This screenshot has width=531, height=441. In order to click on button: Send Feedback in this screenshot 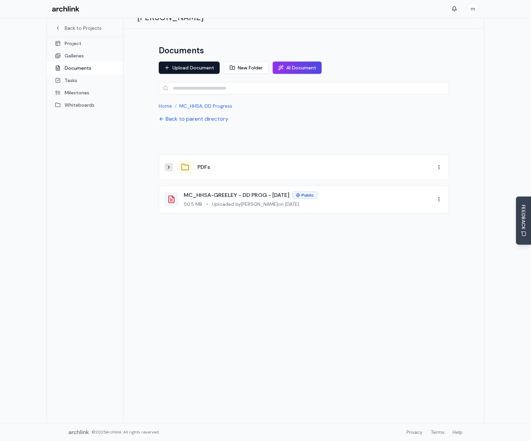, I will do `click(523, 221)`.